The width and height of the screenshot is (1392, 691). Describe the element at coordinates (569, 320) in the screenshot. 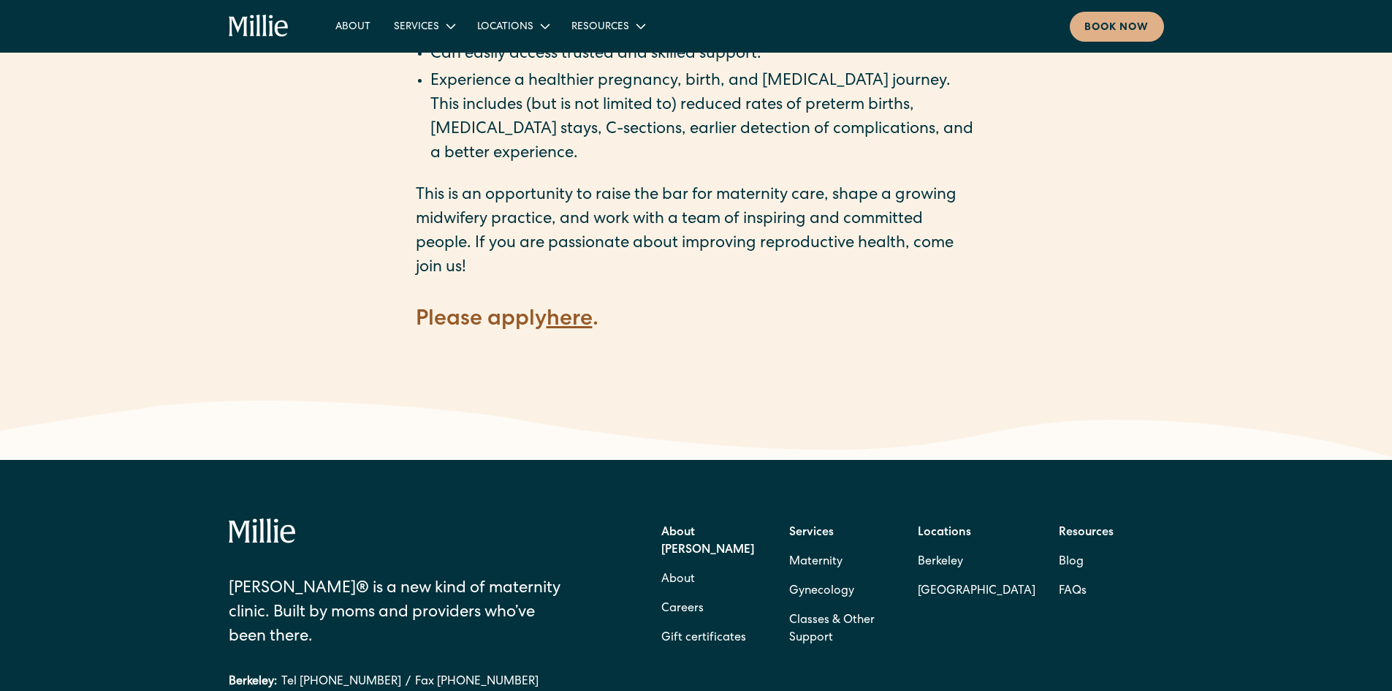

I see `a: here` at that location.